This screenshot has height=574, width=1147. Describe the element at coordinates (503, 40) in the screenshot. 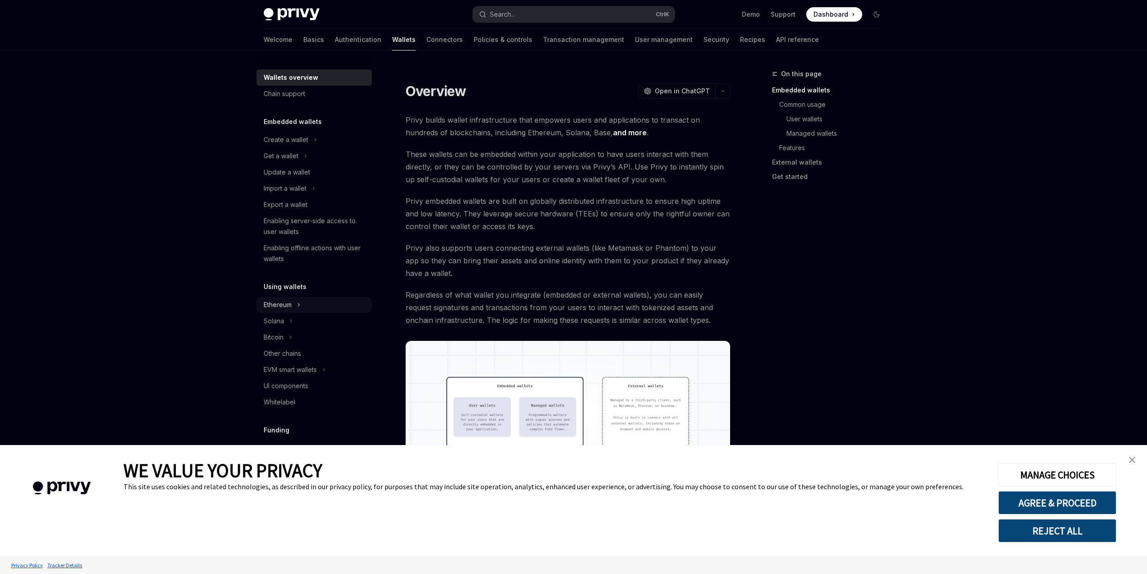

I see `a: Policies & controls` at that location.